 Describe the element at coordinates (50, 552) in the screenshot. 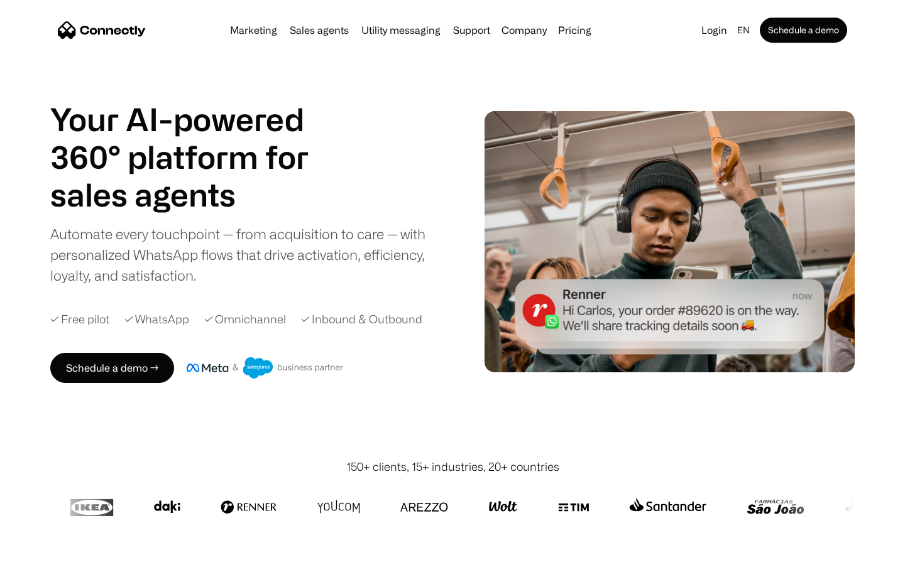

I see `ul: Language list` at that location.